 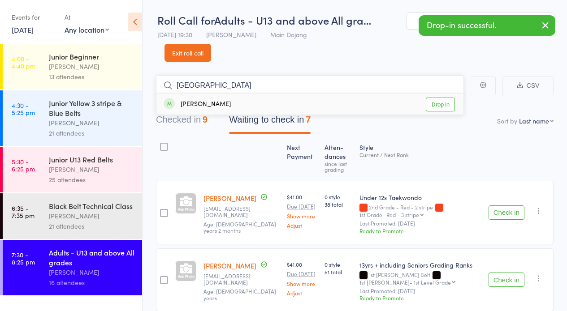 What do you see at coordinates (486, 26) in the screenshot?
I see `div: Drop-in successful.` at bounding box center [486, 26].